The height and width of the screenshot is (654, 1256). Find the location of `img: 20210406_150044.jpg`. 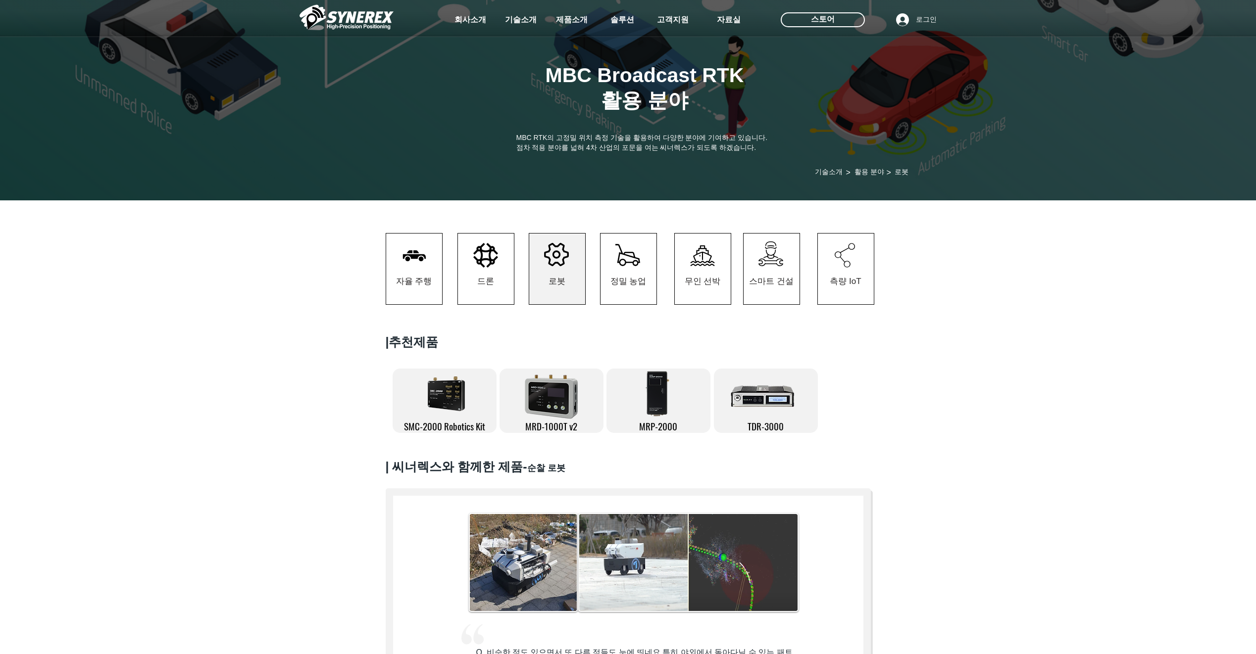

img: 20210406_150044.jpg is located at coordinates (523, 563).